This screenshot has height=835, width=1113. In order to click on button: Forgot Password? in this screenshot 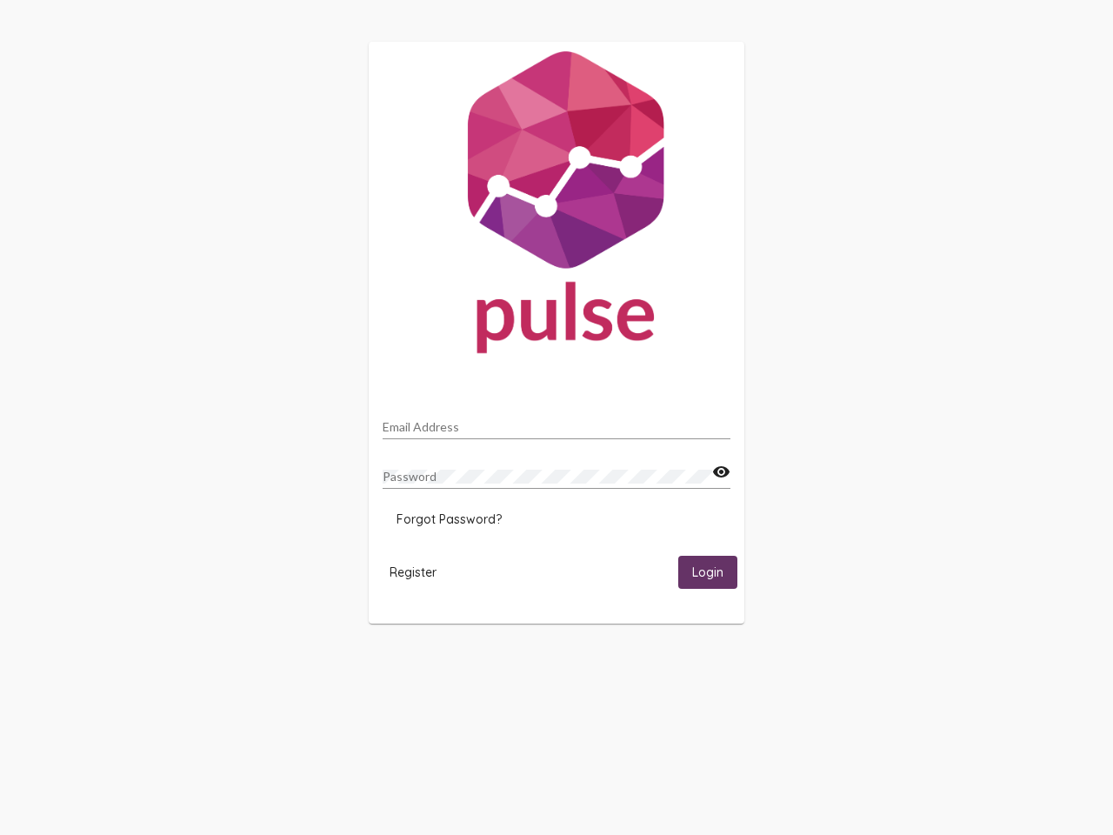, I will do `click(449, 519)`.